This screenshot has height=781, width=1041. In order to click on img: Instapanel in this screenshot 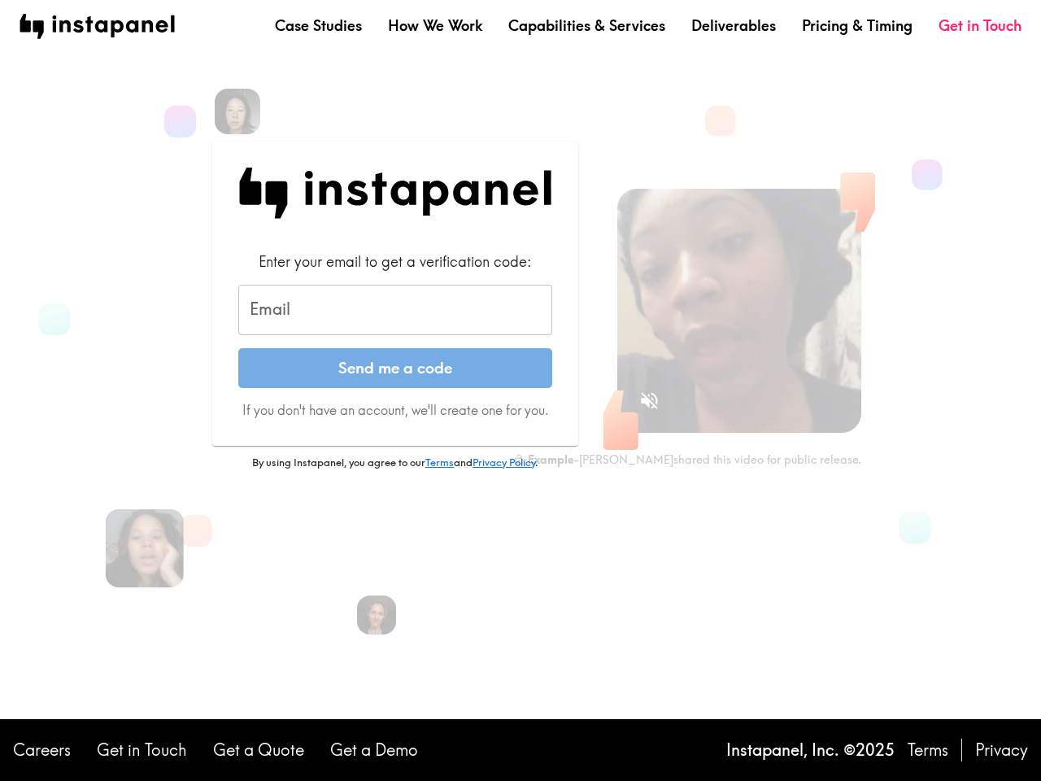, I will do `click(395, 193)`.